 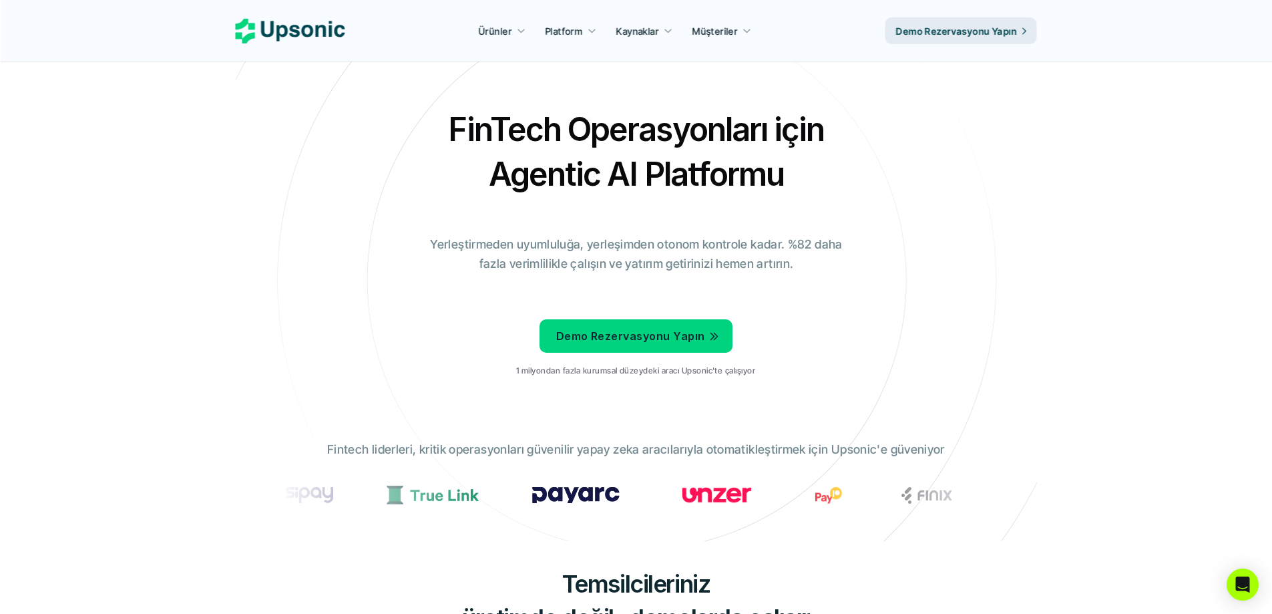 What do you see at coordinates (638, 254) in the screenshot?
I see `font: Yerleştirmeden uyumluluğa, yerleşimden otonom kontrole kadar. %82 daha fazla verimlilikle çalışın...` at bounding box center [638, 254].